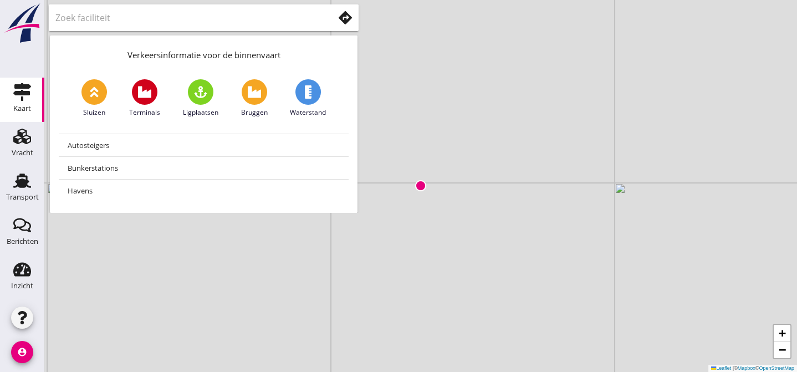 This screenshot has width=797, height=372. Describe the element at coordinates (145, 98) in the screenshot. I see `a: Terminals` at that location.